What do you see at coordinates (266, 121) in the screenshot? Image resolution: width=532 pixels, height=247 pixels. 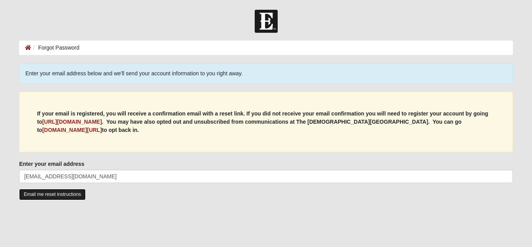 I see `p: If your email is registered, you will receive a confirmation email with a reset link. If you did ...` at bounding box center [266, 121].